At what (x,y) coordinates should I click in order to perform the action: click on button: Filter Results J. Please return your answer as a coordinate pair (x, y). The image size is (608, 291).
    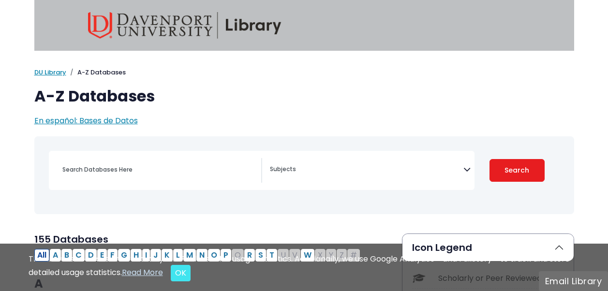
    Looking at the image, I should click on (156, 255).